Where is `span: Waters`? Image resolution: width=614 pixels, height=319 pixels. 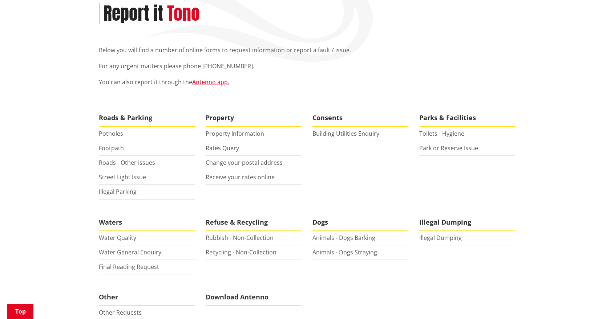
span: Waters is located at coordinates (147, 223).